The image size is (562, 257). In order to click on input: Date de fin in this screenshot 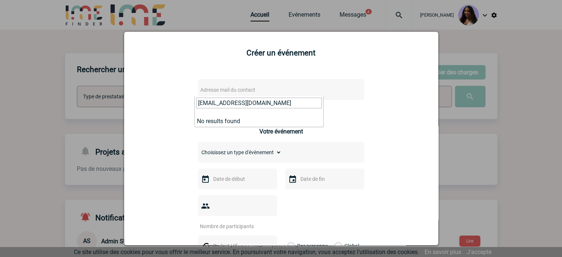, I will do `click(324, 179)`.